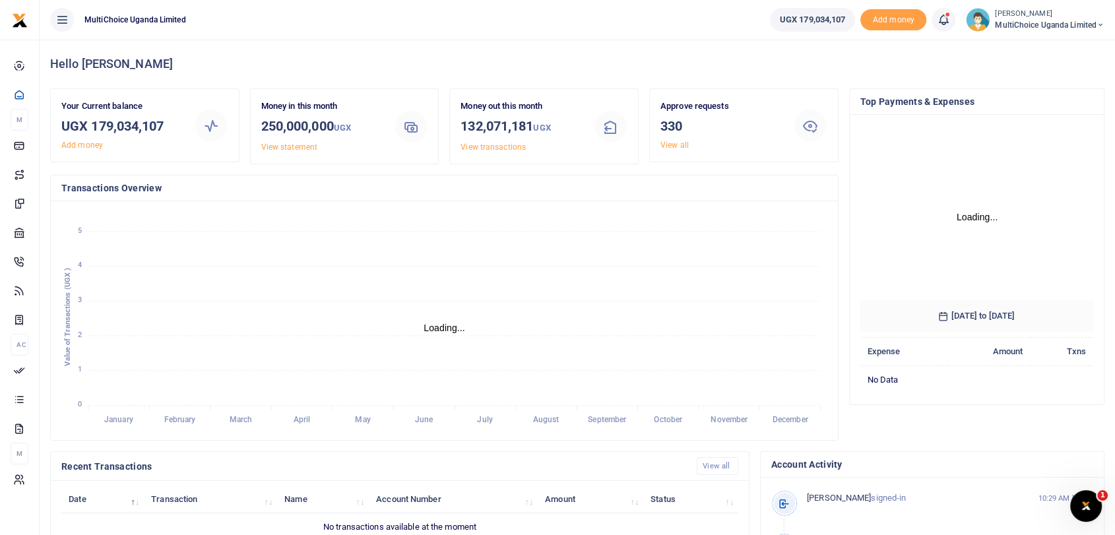  What do you see at coordinates (119, 419) in the screenshot?
I see `tspan: January` at bounding box center [119, 419].